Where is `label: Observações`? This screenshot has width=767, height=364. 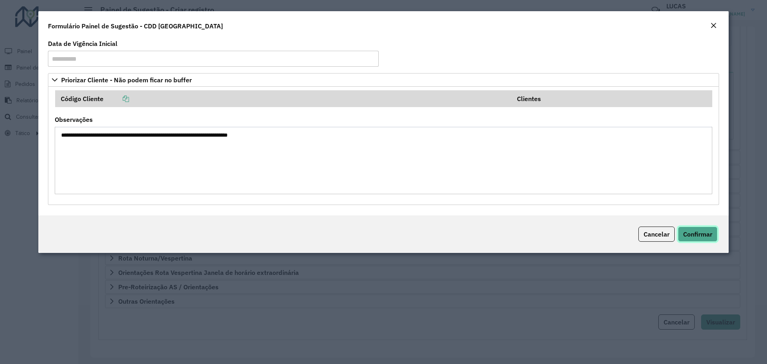 label: Observações is located at coordinates (73, 119).